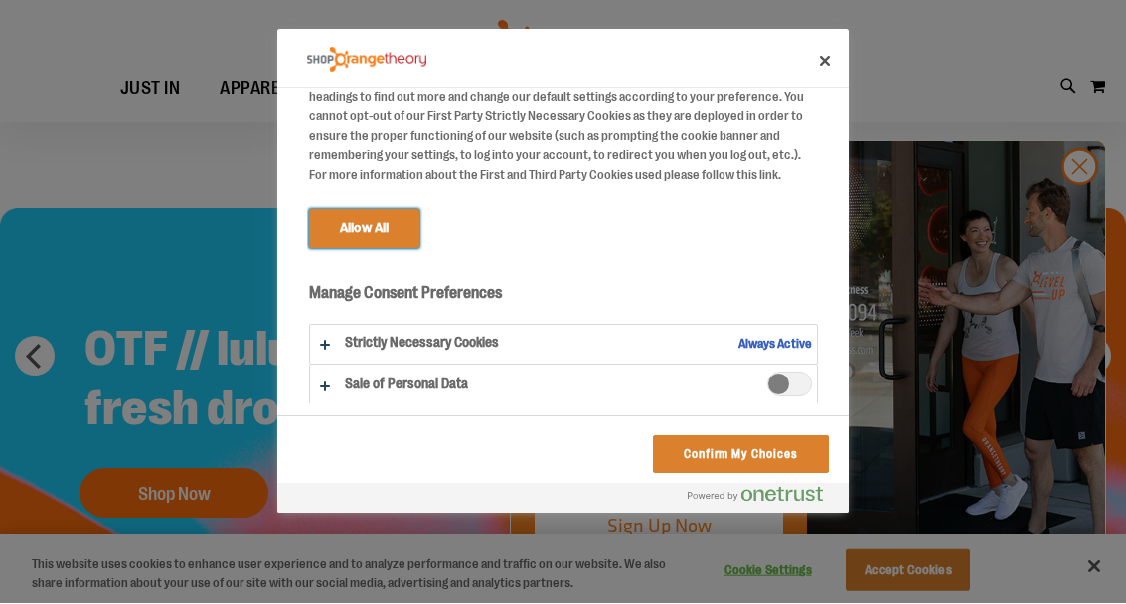 The height and width of the screenshot is (604, 1126). Describe the element at coordinates (562, 271) in the screenshot. I see `div: Preference center` at that location.